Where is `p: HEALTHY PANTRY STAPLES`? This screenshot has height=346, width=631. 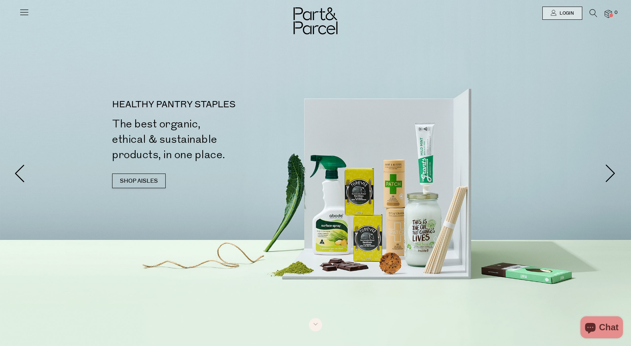
p: HEALTHY PANTRY STAPLES is located at coordinates (215, 105).